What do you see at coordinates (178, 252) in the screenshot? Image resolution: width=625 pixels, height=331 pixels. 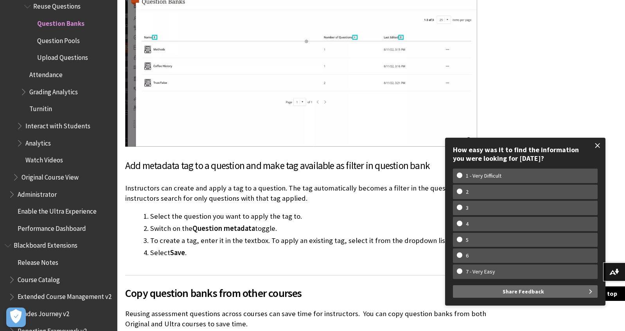 I see `span: Save` at bounding box center [178, 252].